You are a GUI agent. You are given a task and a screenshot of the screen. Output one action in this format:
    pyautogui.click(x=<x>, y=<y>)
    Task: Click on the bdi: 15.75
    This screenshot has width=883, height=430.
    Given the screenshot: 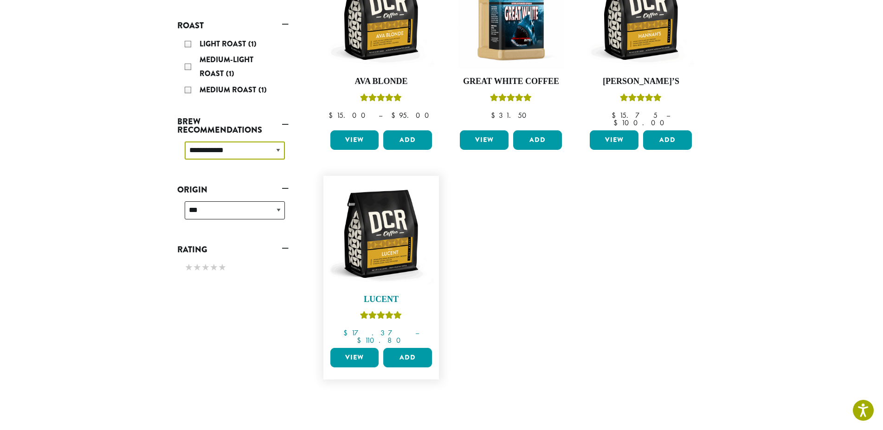 What is the action you would take?
    pyautogui.click(x=634, y=115)
    